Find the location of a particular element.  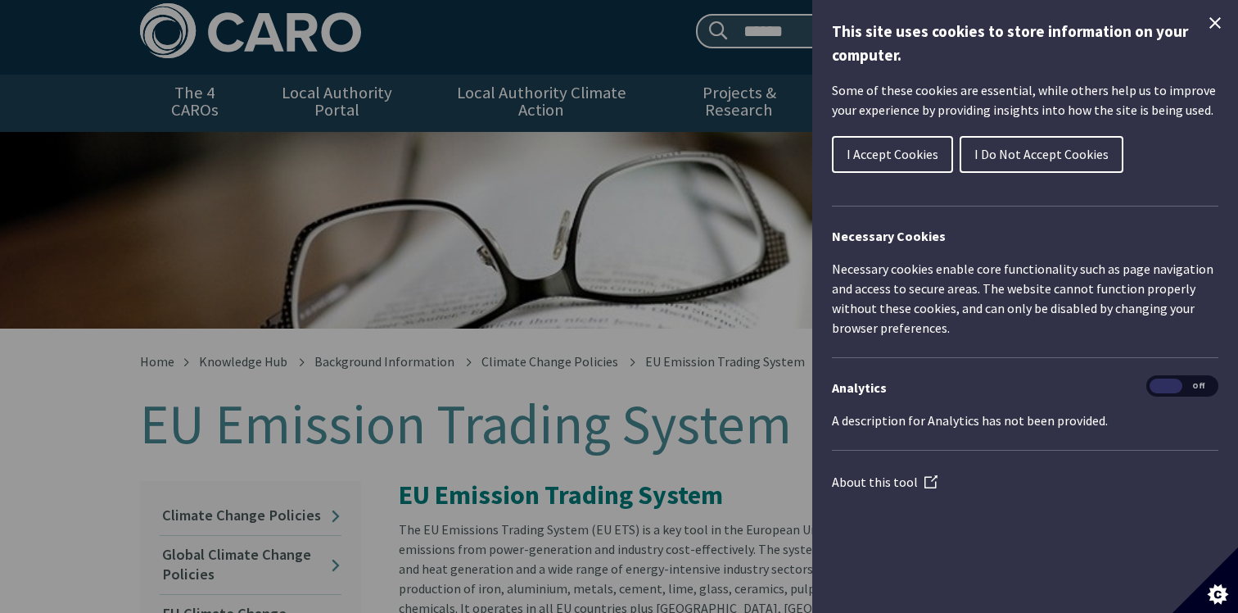

button: I Accept Cookies is located at coordinates (893, 154).